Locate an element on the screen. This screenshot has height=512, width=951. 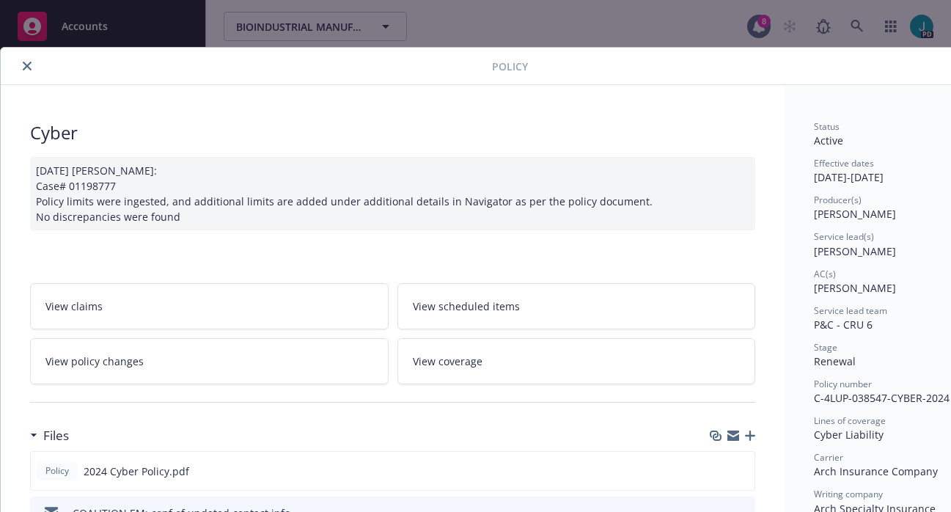
div: Files is located at coordinates (49, 435).